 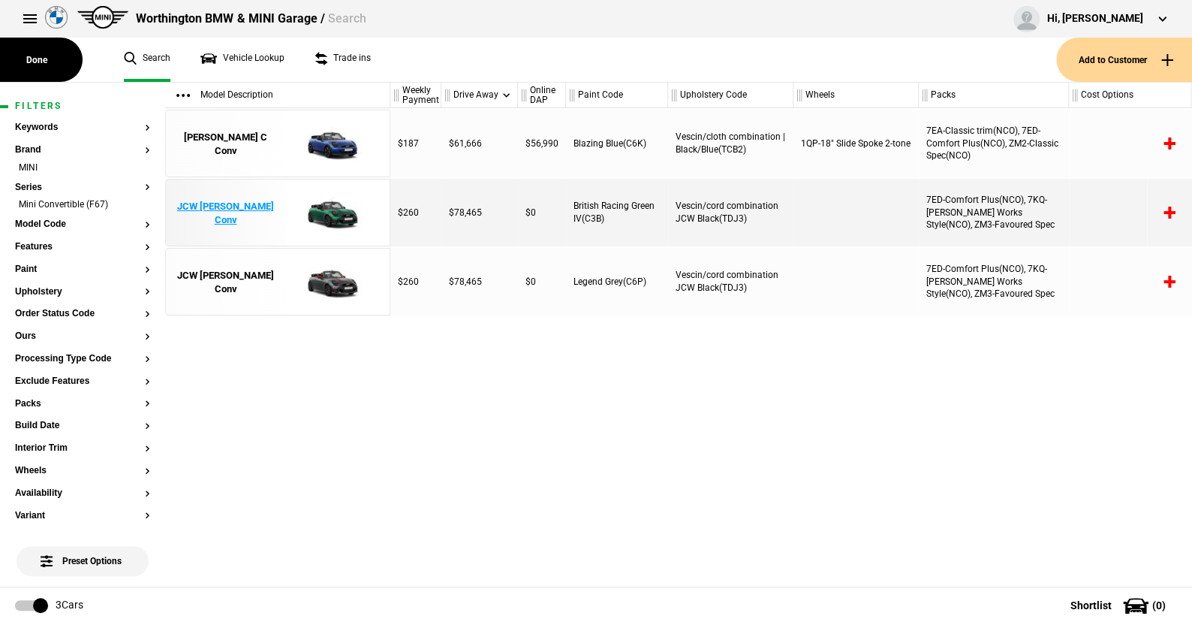 I want to click on button: Availability, so click(x=83, y=493).